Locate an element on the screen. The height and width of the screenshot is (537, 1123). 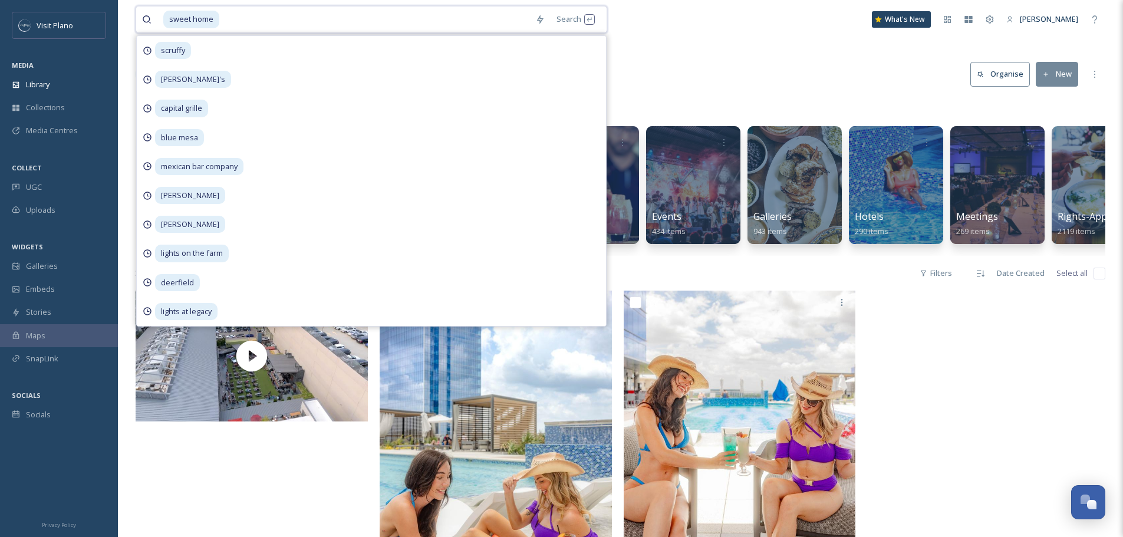
div: Filters is located at coordinates (935, 273).